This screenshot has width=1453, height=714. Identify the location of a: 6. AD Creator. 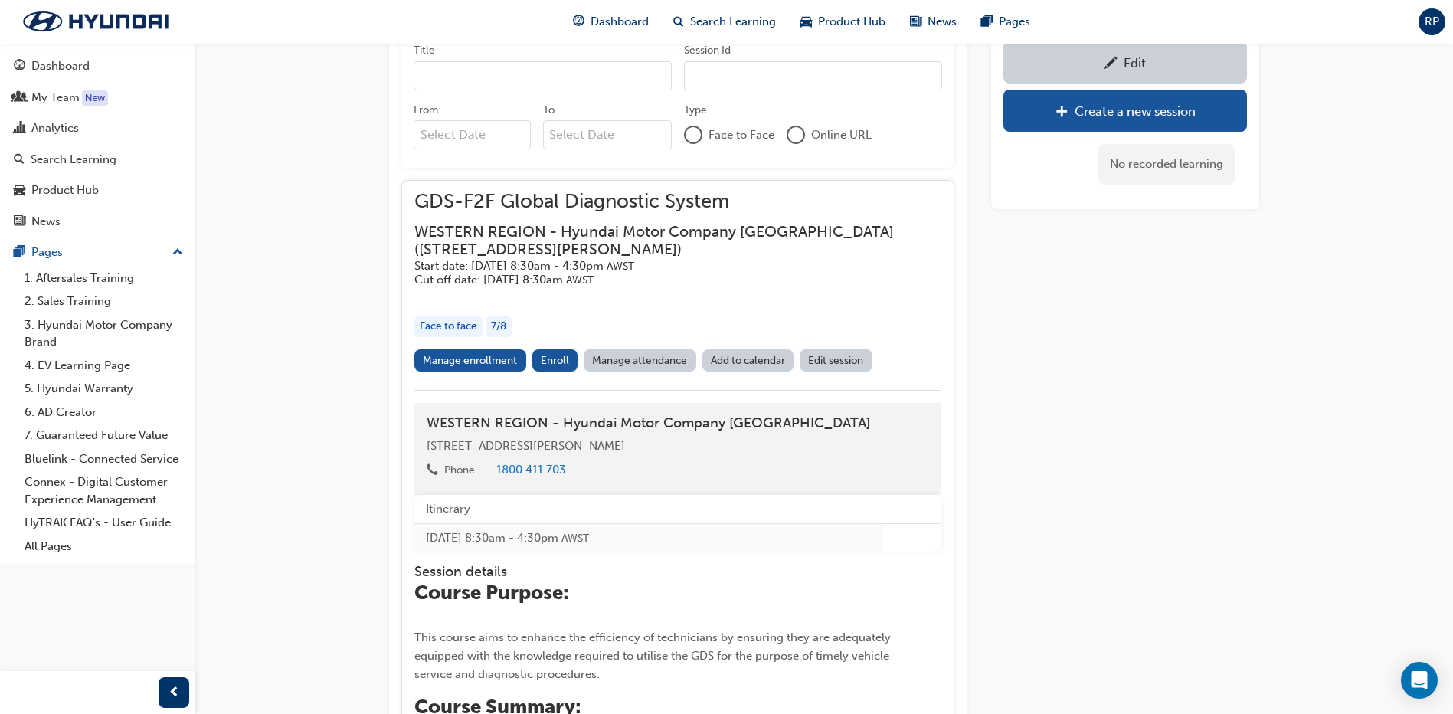
(103, 412).